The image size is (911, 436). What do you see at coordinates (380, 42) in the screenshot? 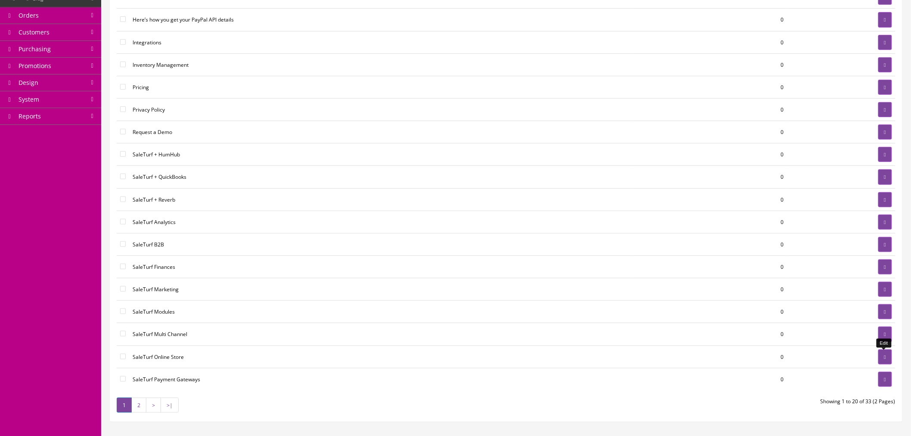
I see `td: Integrations` at bounding box center [380, 42].